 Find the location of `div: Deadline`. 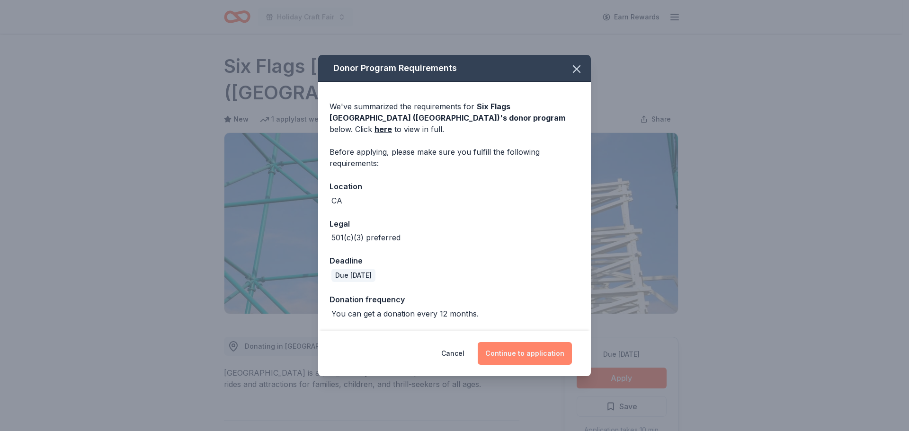

div: Deadline is located at coordinates (454, 261).